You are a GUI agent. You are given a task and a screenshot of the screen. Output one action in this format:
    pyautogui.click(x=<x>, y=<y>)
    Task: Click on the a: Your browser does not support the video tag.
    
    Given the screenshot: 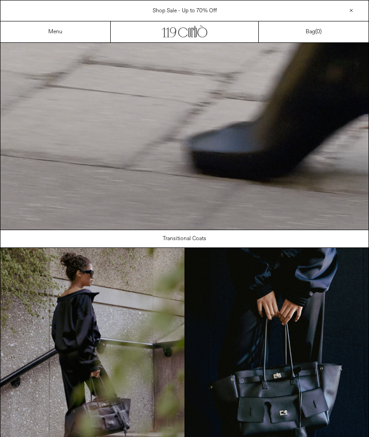 What is the action you would take?
    pyautogui.click(x=184, y=228)
    